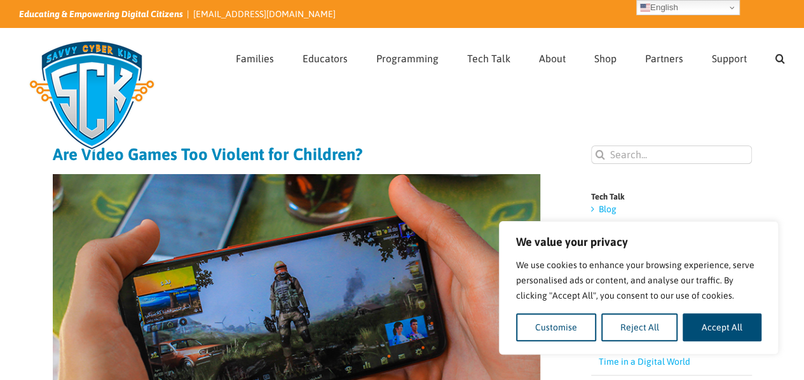 The image size is (804, 380). What do you see at coordinates (510, 57) in the screenshot?
I see `nav: Main Menu` at bounding box center [510, 57].